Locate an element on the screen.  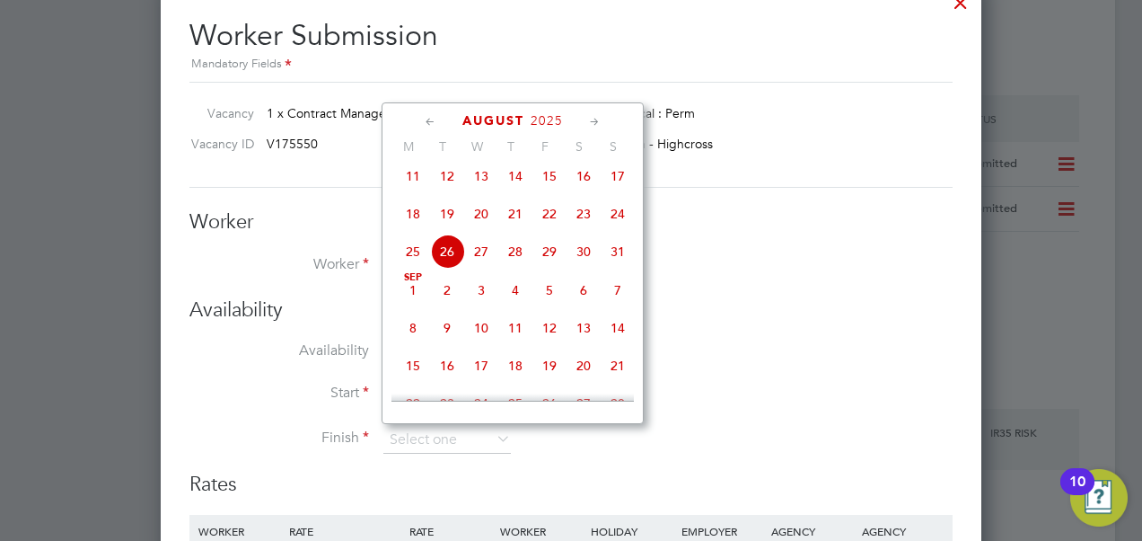
input: Select one is located at coordinates (447, 440).